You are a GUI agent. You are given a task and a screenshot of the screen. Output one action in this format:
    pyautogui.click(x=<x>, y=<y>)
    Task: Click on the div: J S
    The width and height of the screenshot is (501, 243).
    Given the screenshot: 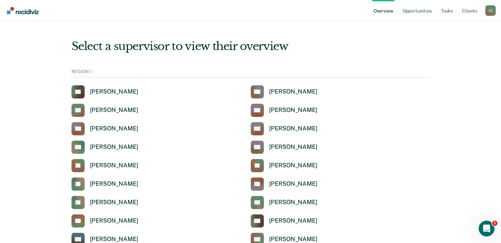 What is the action you would take?
    pyautogui.click(x=490, y=11)
    